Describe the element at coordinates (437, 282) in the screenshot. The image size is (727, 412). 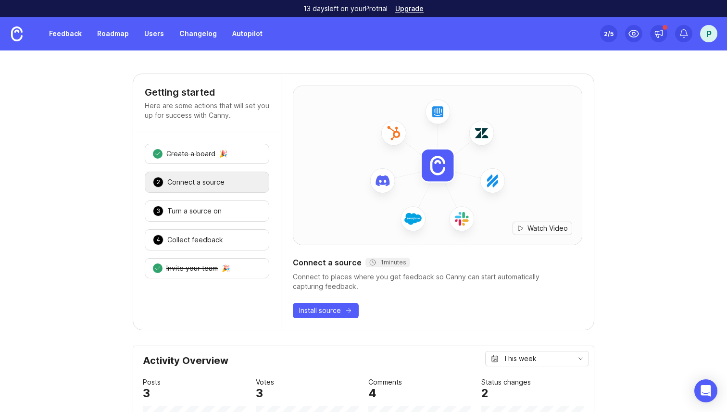
I see `div: Connect to places where you get feedback so Canny can start automatically capturing feedback.` at that location.